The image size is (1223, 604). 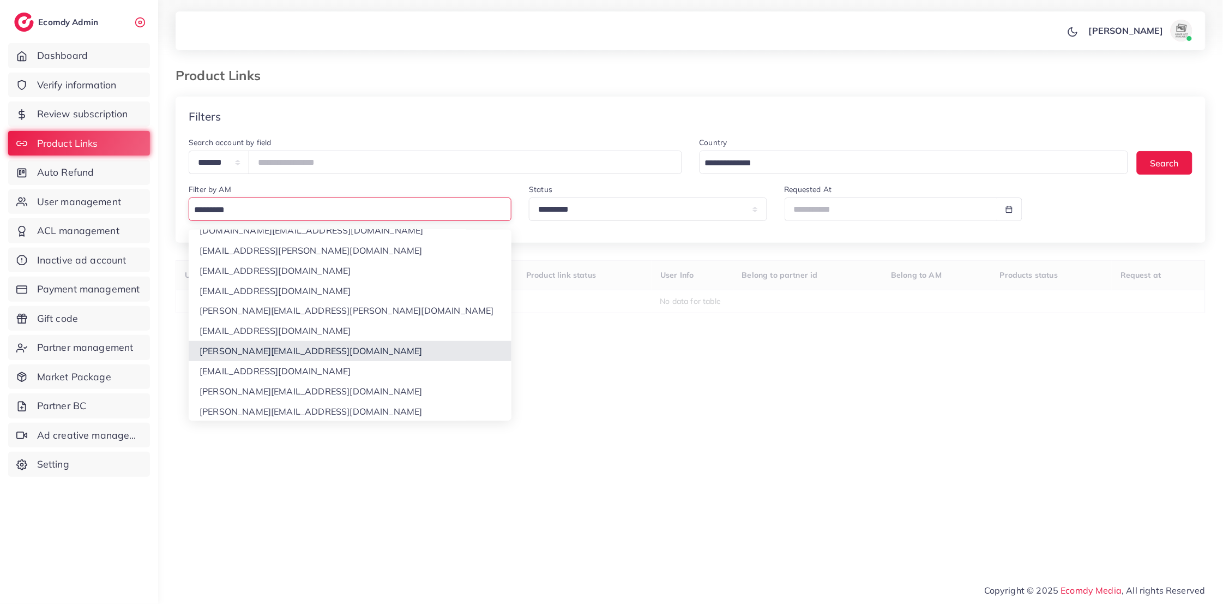 What do you see at coordinates (79, 172) in the screenshot?
I see `a: Auto Refund` at bounding box center [79, 172].